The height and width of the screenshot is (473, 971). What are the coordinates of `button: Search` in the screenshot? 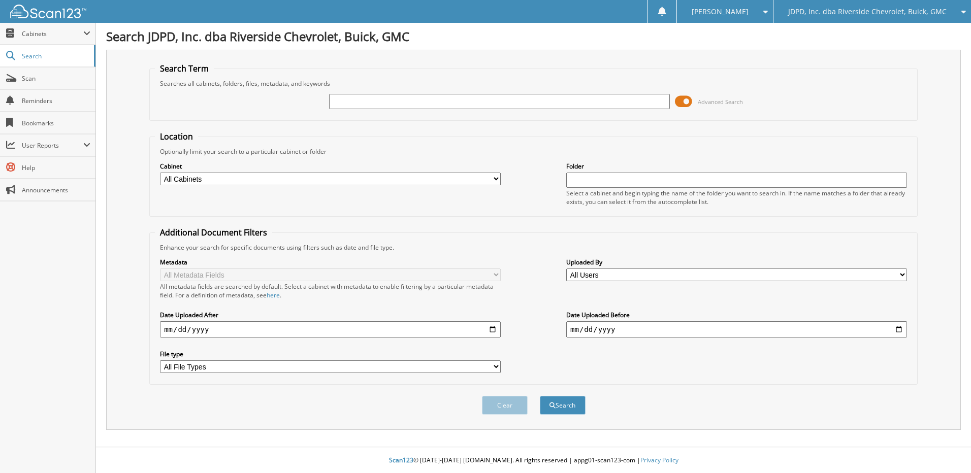 It's located at (563, 405).